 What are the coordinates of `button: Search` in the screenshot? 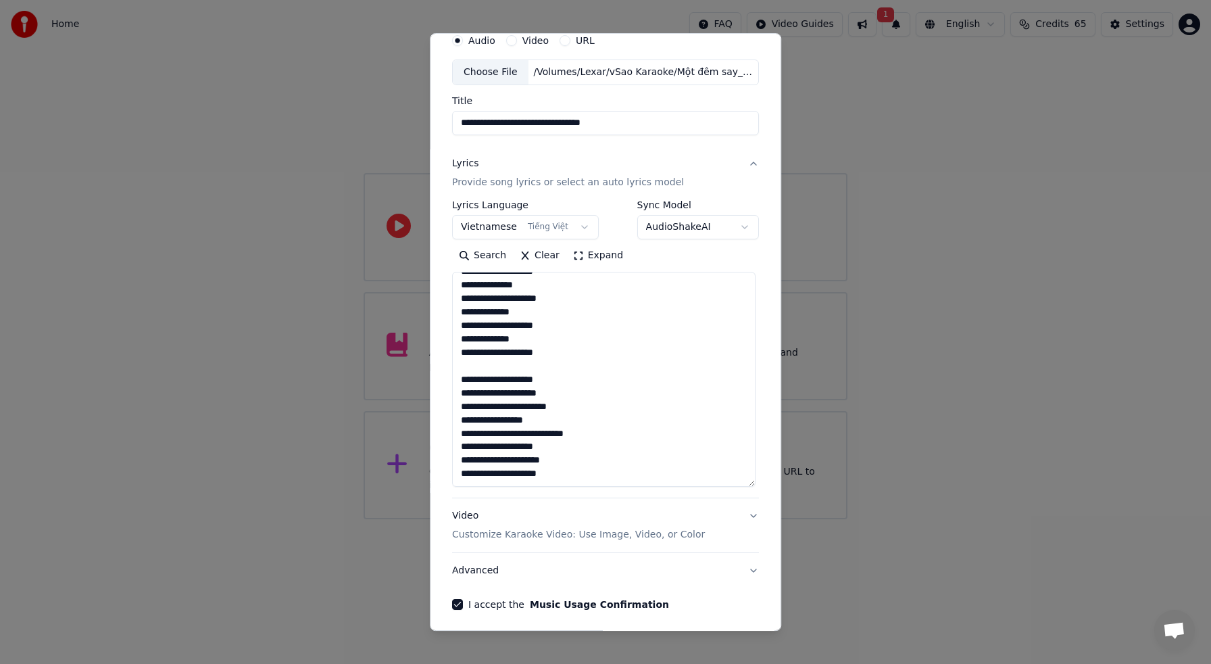 It's located at (483, 256).